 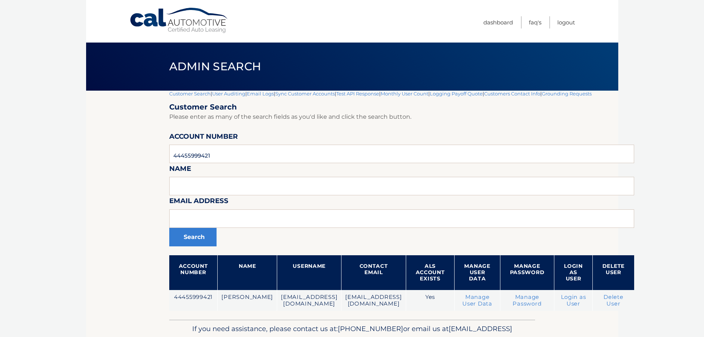 What do you see at coordinates (477, 272) in the screenshot?
I see `th: Manage User Data` at bounding box center [477, 272].